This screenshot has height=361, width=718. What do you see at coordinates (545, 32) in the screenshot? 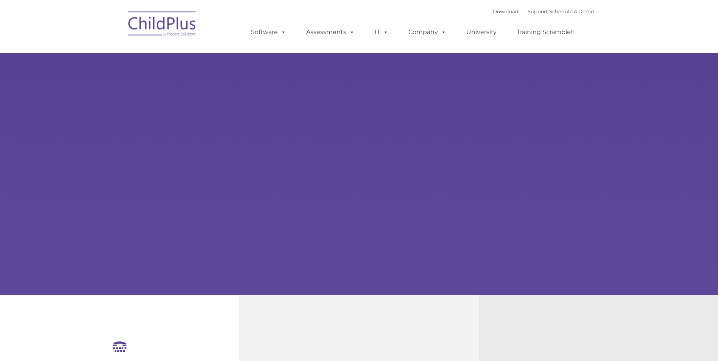
I see `a: Training Scramble!!` at bounding box center [545, 32].